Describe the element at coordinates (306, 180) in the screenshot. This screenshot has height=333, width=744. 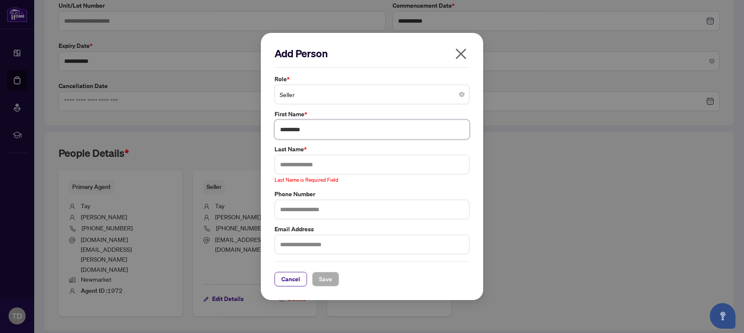
I see `span: Last Name is Required Field` at that location.